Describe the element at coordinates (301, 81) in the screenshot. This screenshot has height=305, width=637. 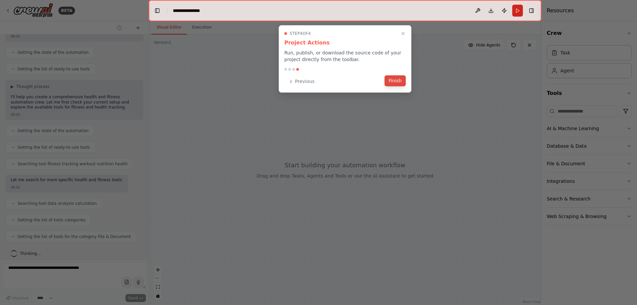
I see `button: Previous` at that location.